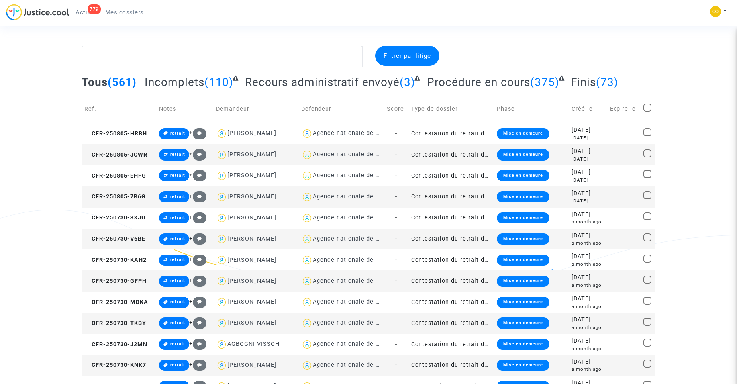  Describe the element at coordinates (115, 218) in the screenshot. I see `span: CFR-250730-3XJU` at that location.